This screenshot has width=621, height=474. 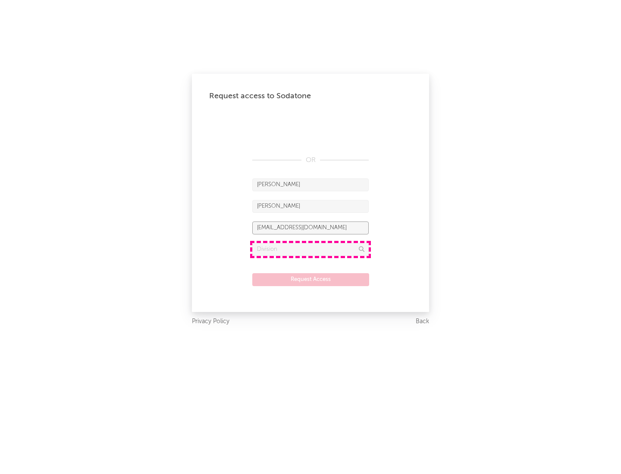 What do you see at coordinates (310, 96) in the screenshot?
I see `div: Request access to Sodatone` at bounding box center [310, 96].